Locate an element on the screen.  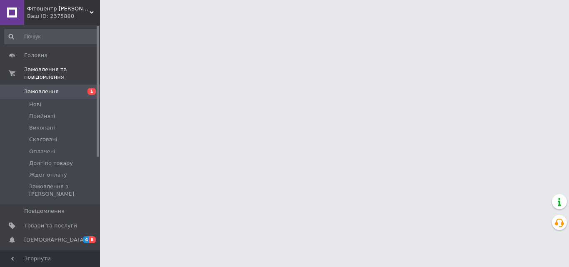
span: 8 is located at coordinates (92, 239).